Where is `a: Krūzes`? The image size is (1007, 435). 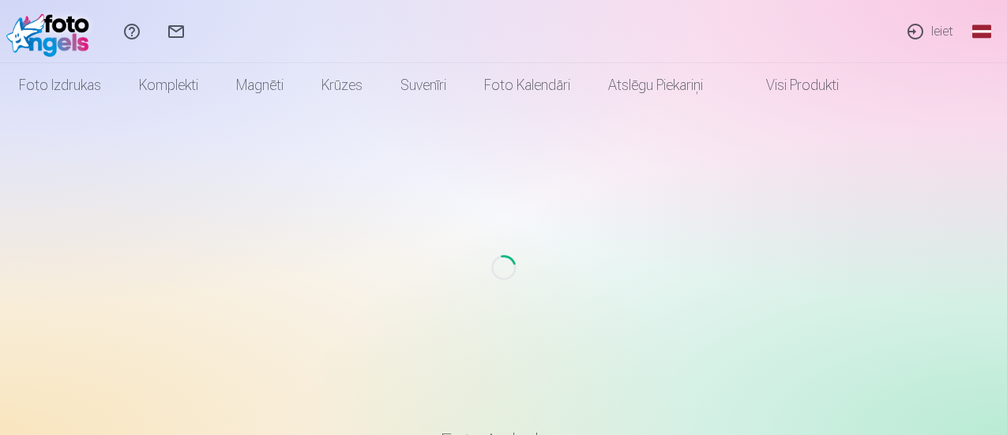 a: Krūzes is located at coordinates (342, 85).